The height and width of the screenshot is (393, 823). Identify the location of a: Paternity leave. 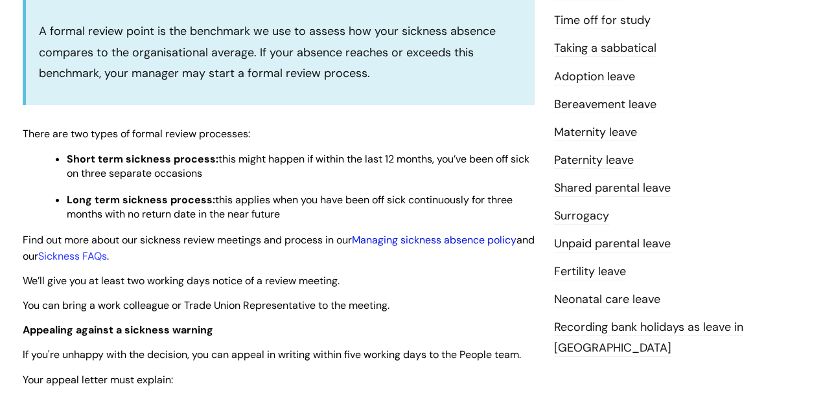
(594, 161).